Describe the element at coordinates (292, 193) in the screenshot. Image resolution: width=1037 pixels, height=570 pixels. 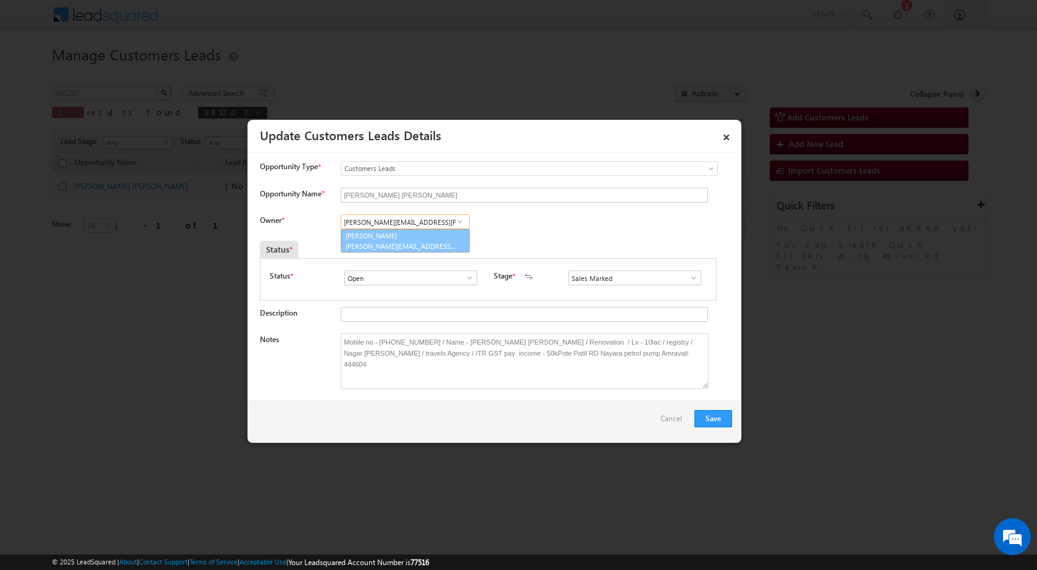
I see `label: Opportunity Name` at that location.